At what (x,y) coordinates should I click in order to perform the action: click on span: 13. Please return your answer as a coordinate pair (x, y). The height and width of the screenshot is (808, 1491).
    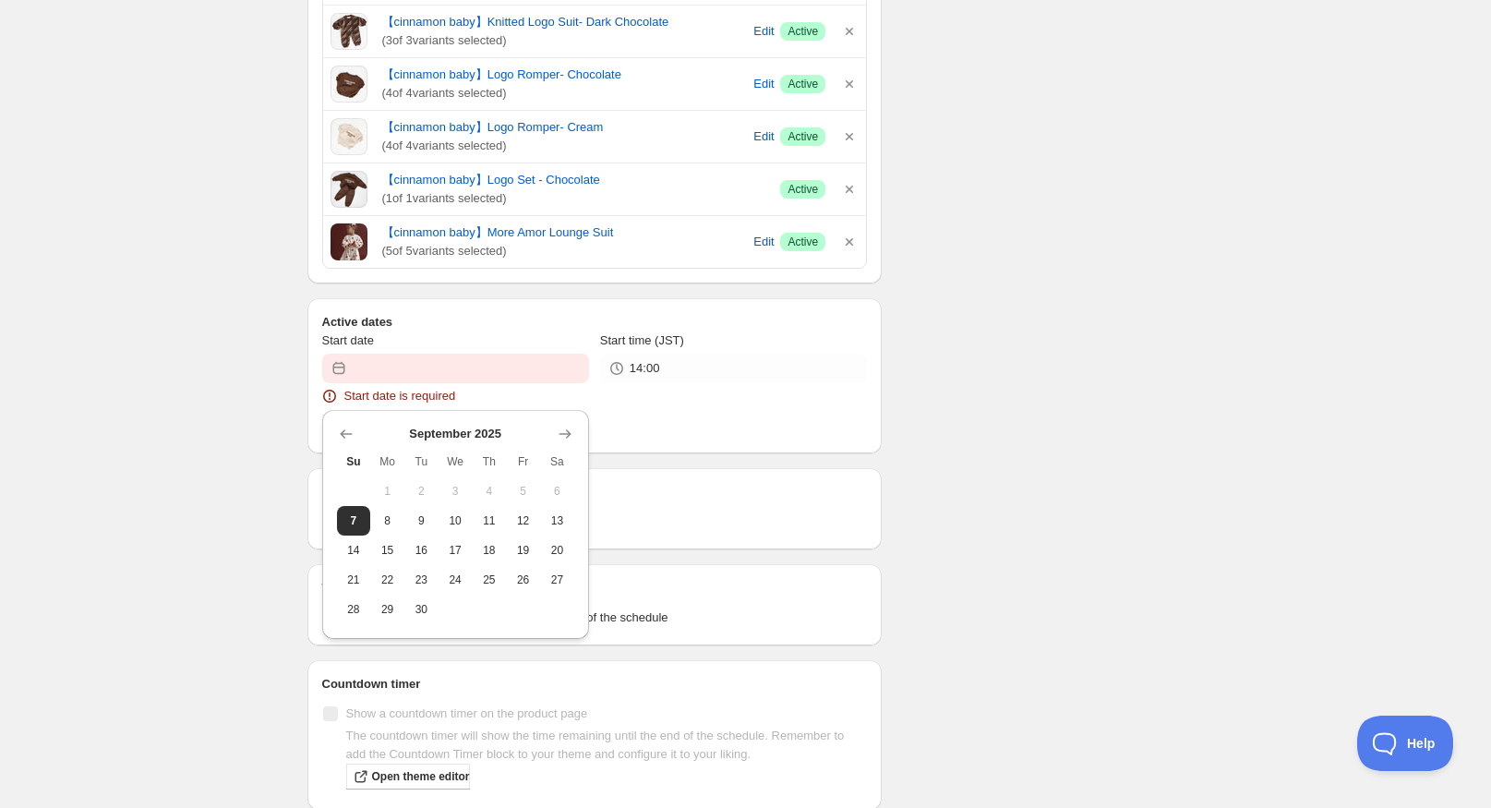
    Looking at the image, I should click on (557, 521).